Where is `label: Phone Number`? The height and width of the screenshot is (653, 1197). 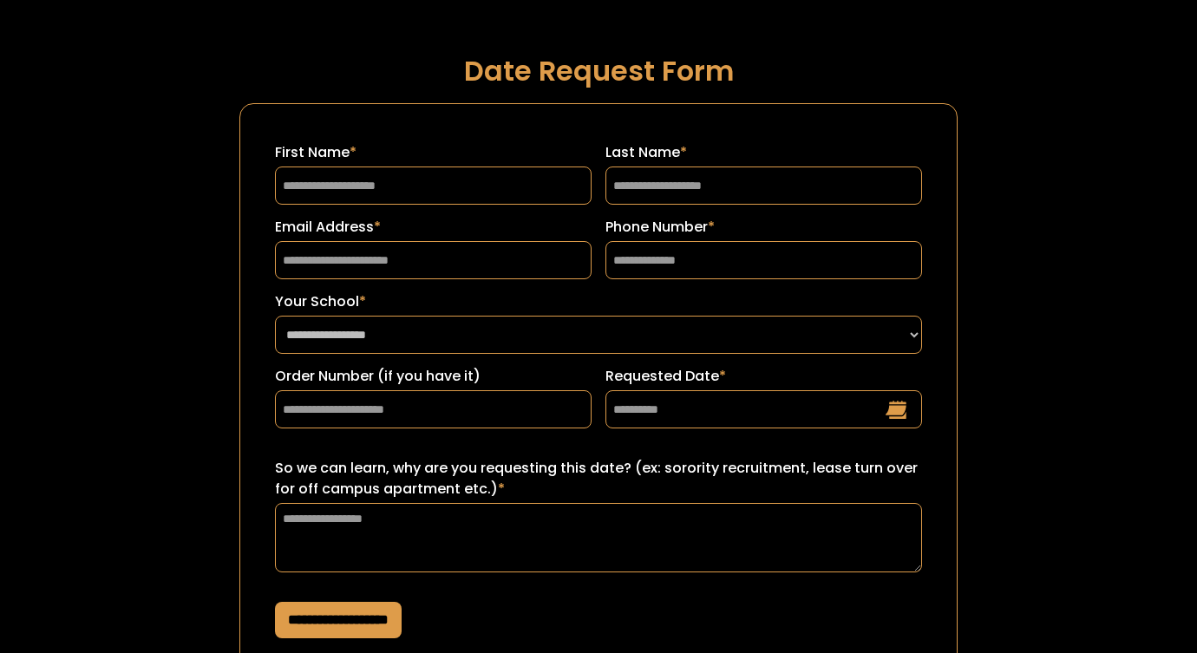
label: Phone Number is located at coordinates (763, 227).